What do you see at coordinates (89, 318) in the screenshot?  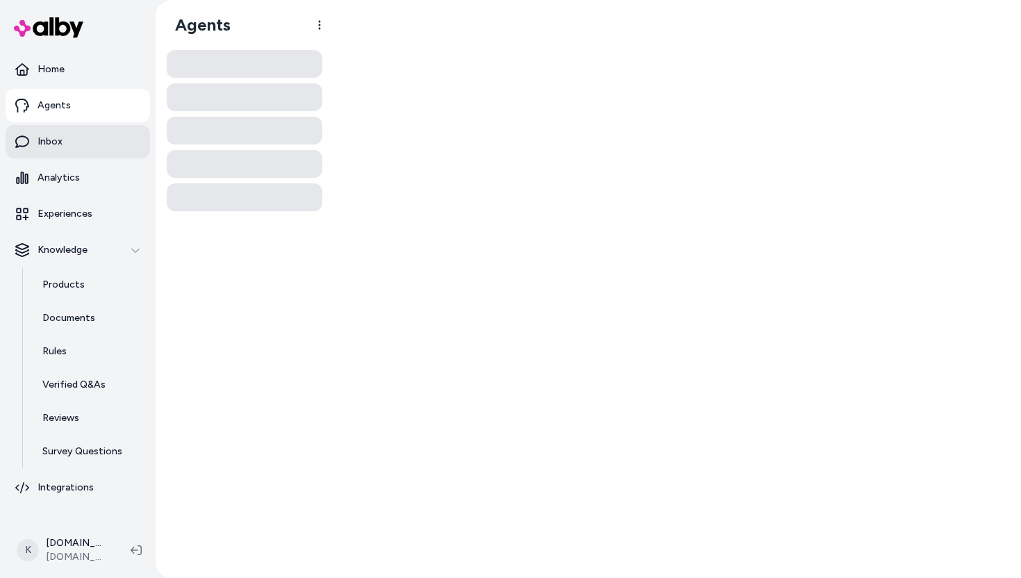 I see `a: Documents` at bounding box center [89, 318].